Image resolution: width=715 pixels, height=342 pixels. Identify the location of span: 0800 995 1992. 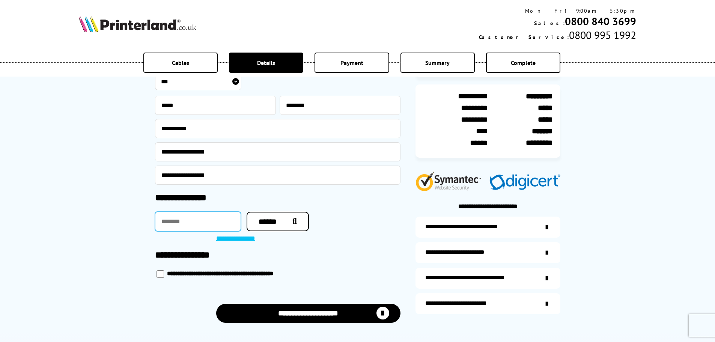
(603, 35).